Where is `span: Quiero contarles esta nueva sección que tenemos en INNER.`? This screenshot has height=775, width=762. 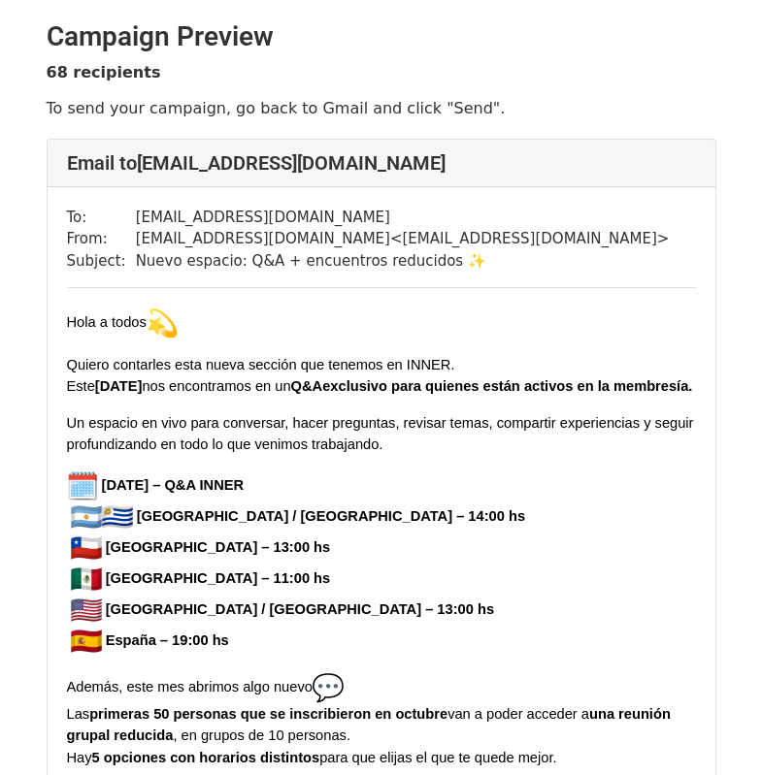 span: Quiero contarles esta nueva sección que tenemos en INNER. is located at coordinates (261, 365).